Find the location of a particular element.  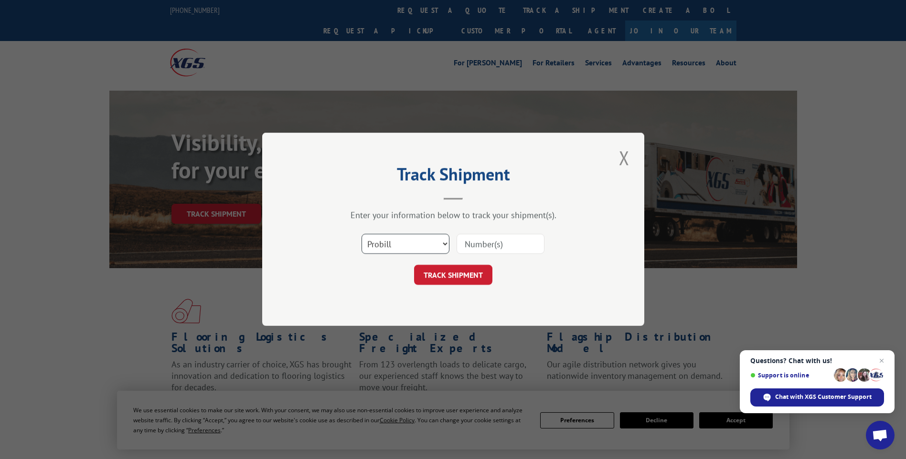

div: Enter your information below to track your shipment(s). is located at coordinates (453, 215).